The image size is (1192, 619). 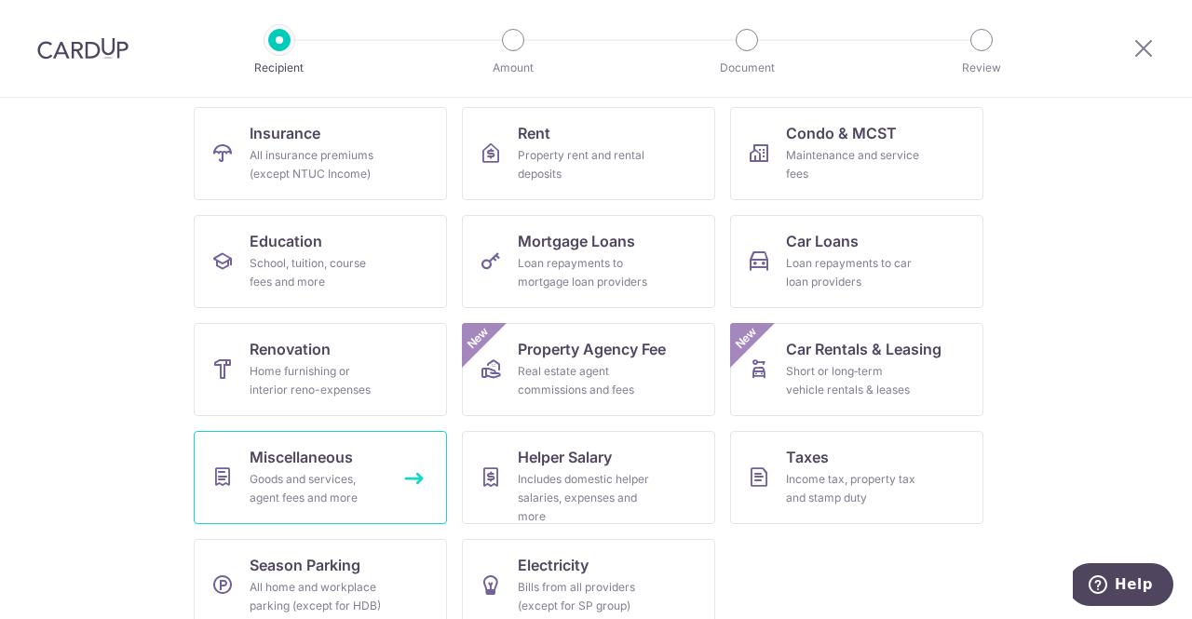 I want to click on div: Loan repayments to mortgage loan providers, so click(x=585, y=273).